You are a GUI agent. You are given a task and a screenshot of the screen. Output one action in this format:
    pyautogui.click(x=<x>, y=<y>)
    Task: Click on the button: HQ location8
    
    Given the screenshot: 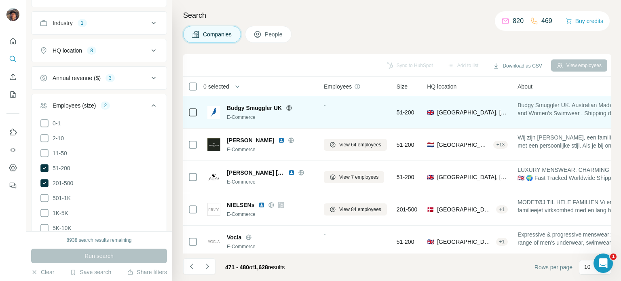 What is the action you would take?
    pyautogui.click(x=99, y=51)
    